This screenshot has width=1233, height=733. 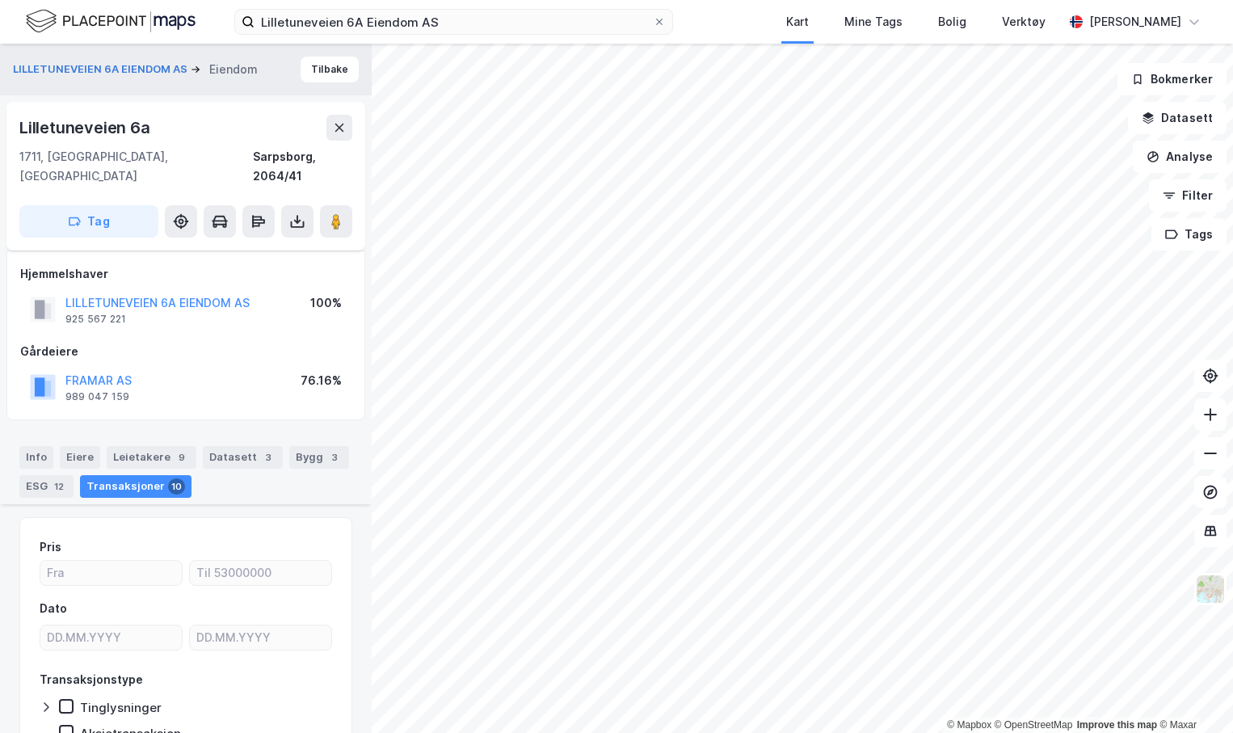 What do you see at coordinates (1189, 234) in the screenshot?
I see `button: Tags` at bounding box center [1189, 234].